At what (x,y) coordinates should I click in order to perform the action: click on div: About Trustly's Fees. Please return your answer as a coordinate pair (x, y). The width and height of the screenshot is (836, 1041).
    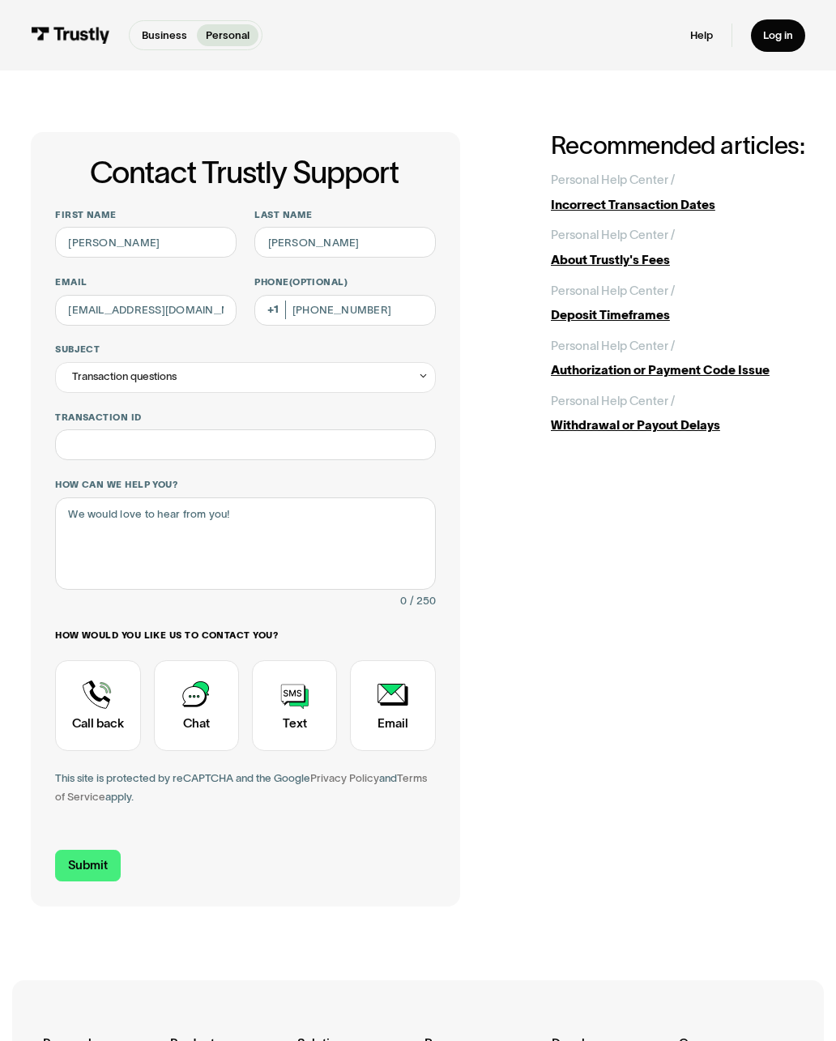
    Looking at the image, I should click on (678, 260).